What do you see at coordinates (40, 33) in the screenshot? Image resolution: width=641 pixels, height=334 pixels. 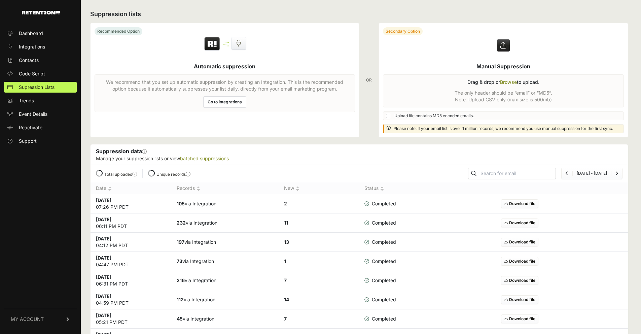 I see `a: Dashboard` at bounding box center [40, 33].